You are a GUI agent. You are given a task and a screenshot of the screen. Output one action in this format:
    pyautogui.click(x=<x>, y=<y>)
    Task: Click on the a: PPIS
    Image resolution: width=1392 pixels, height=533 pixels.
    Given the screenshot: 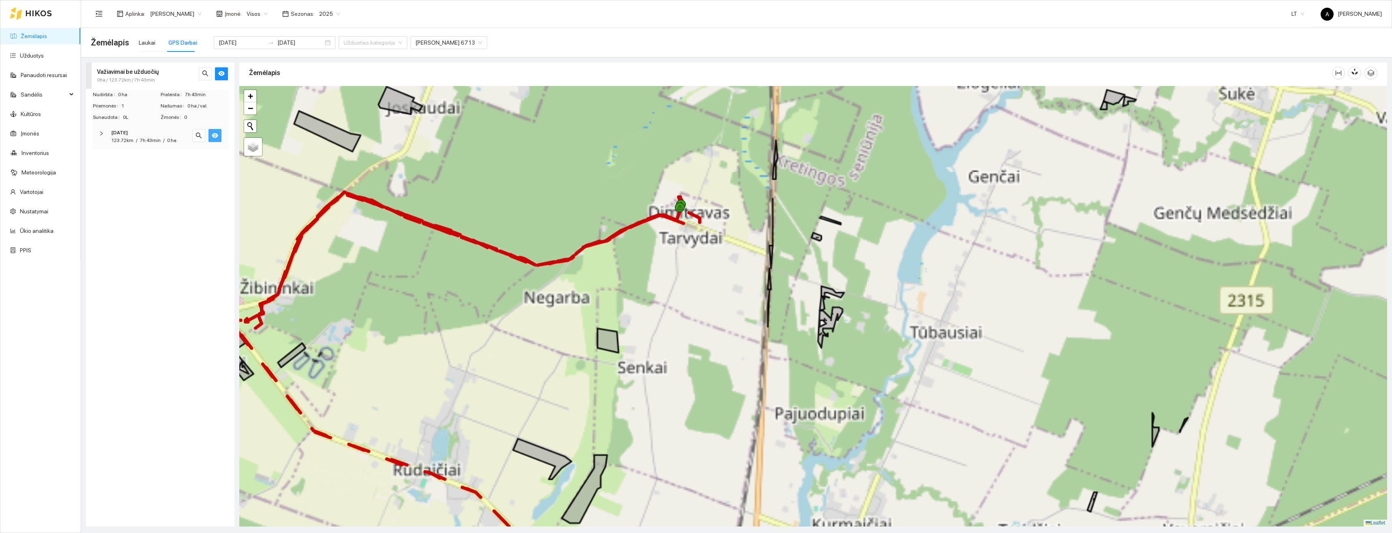 What is the action you would take?
    pyautogui.click(x=26, y=250)
    